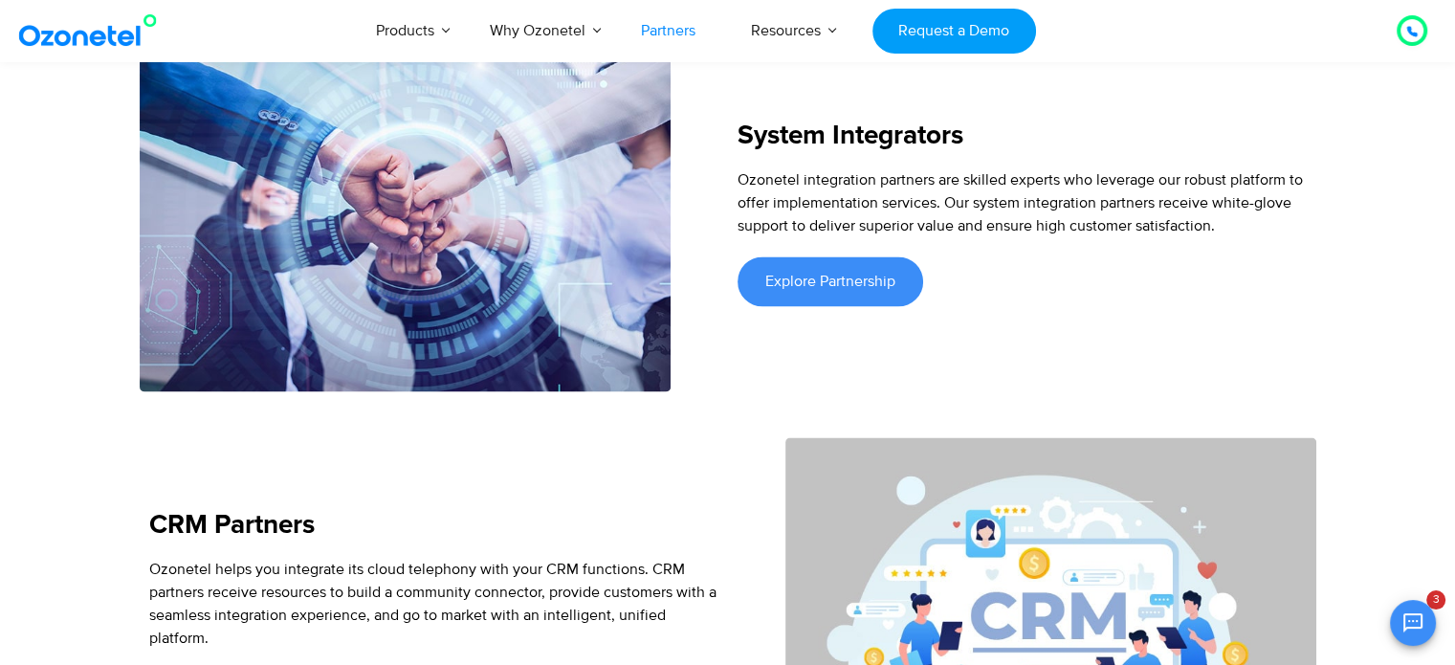 This screenshot has height=665, width=1455. Describe the element at coordinates (433, 524) in the screenshot. I see `h5: CRM Partners` at that location.